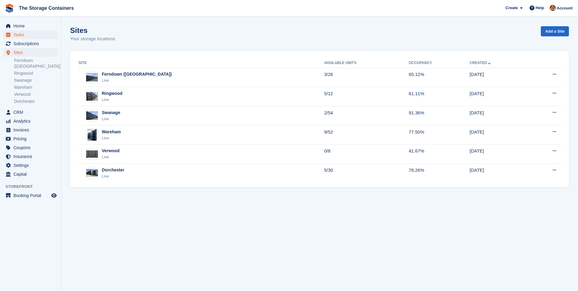 Image resolution: width=578 pixels, height=291 pixels. Describe the element at coordinates (511, 8) in the screenshot. I see `span: Create` at that location.